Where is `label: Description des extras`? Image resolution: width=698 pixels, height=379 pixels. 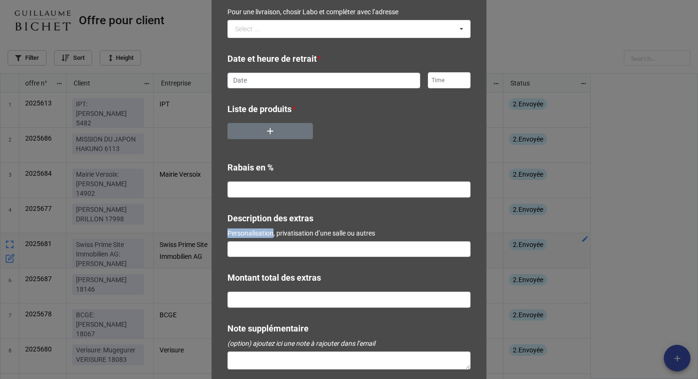
label: Description des extras is located at coordinates (270, 219).